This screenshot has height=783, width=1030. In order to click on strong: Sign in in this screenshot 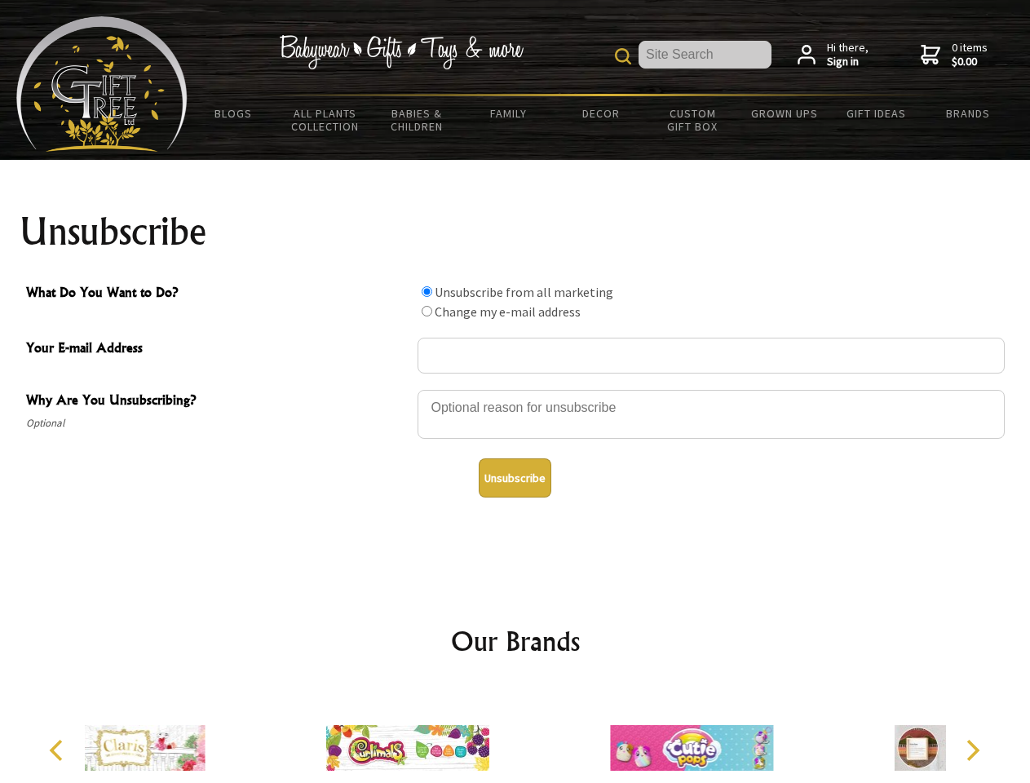, I will do `click(847, 62)`.